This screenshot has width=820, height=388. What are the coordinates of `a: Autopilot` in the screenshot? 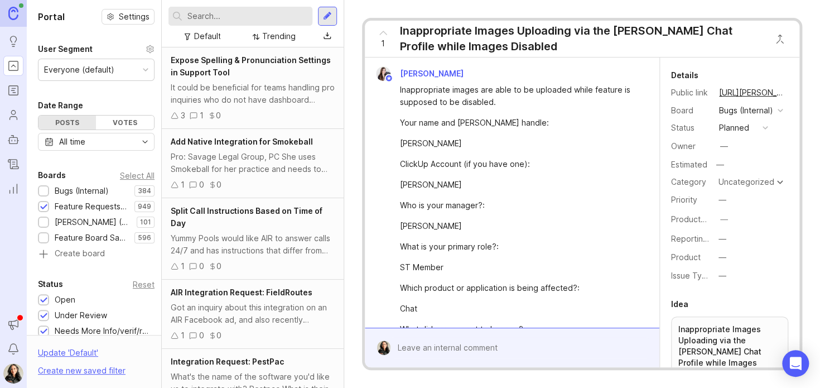 It's located at (13, 139).